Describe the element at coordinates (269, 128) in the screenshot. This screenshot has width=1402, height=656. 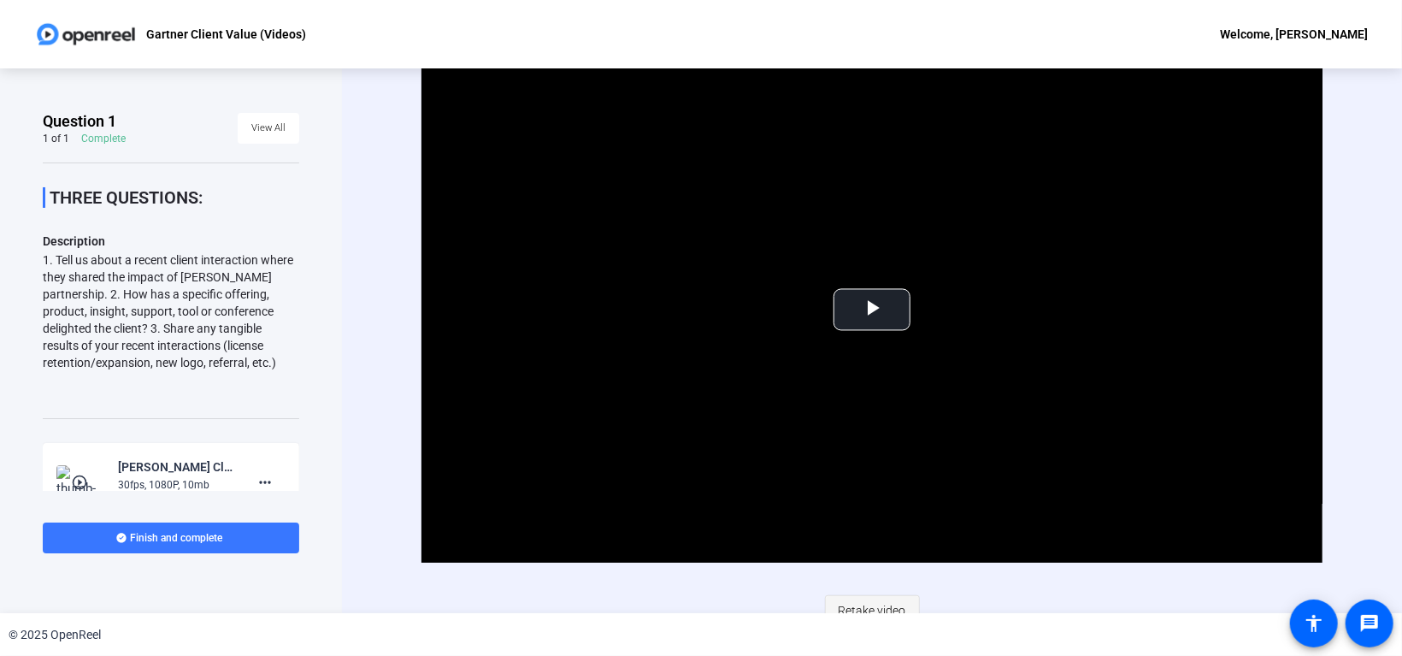
I see `button: View All` at that location.